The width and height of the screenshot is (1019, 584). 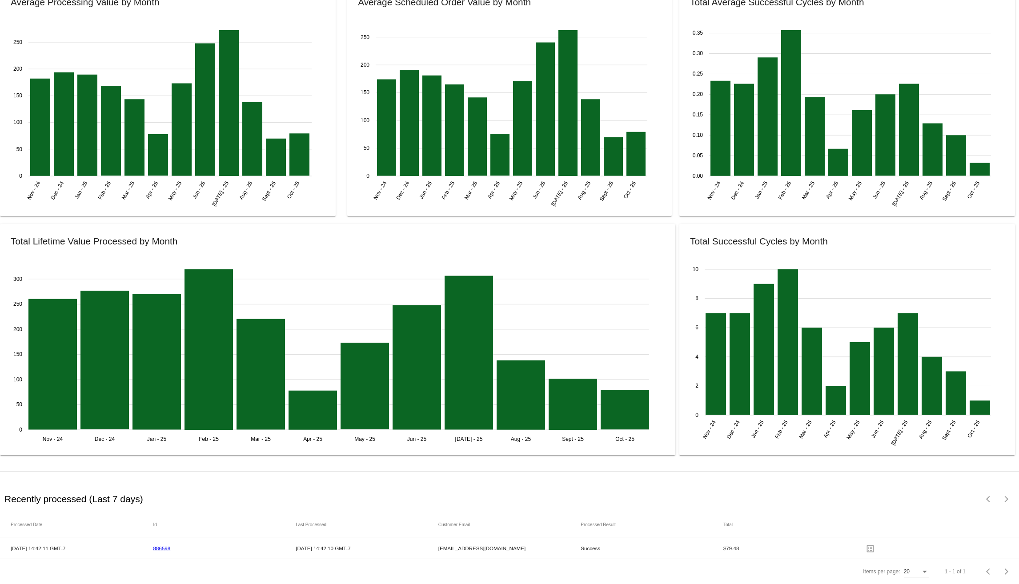 I want to click on mat-header-cell: Customer Email, so click(x=509, y=525).